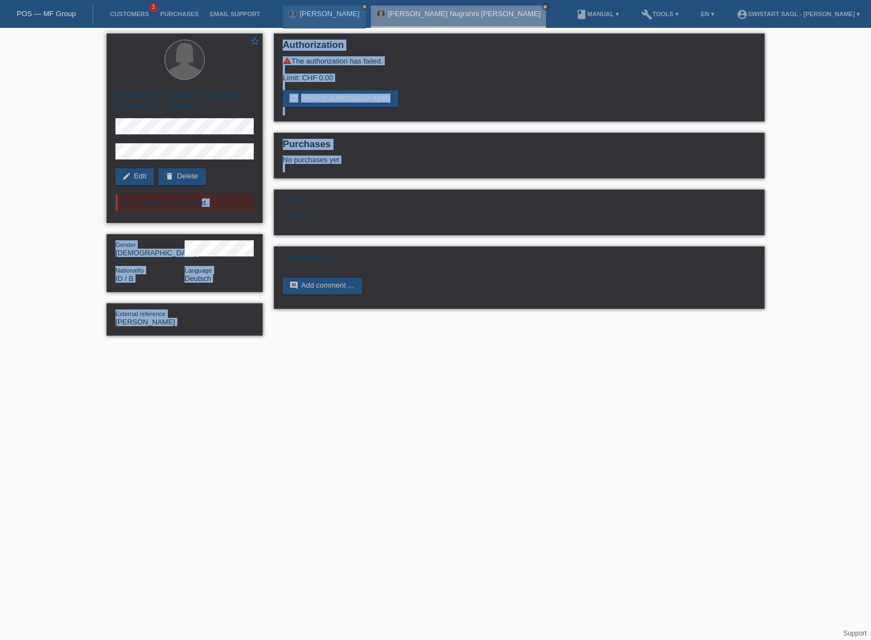  Describe the element at coordinates (124, 278) in the screenshot. I see `span: Indonesia / B / 24.10.2024` at that location.